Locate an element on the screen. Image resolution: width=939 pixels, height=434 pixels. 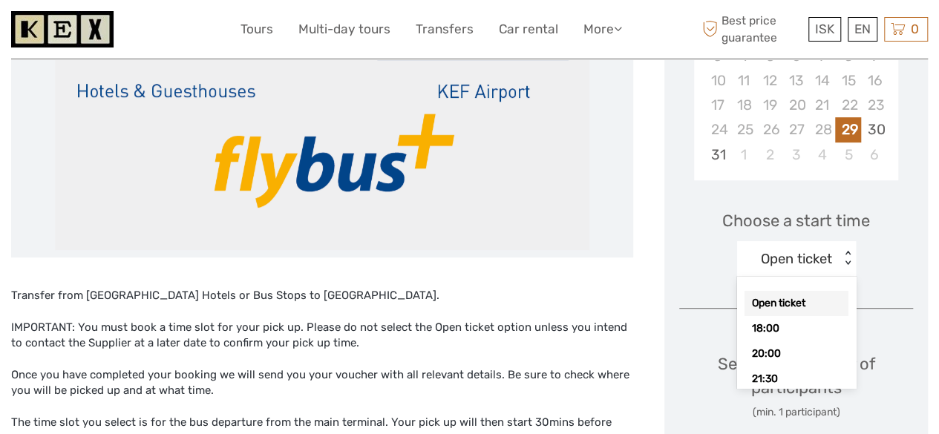
div: Not available Thursday, August 28th, 2025 is located at coordinates (822, 129).